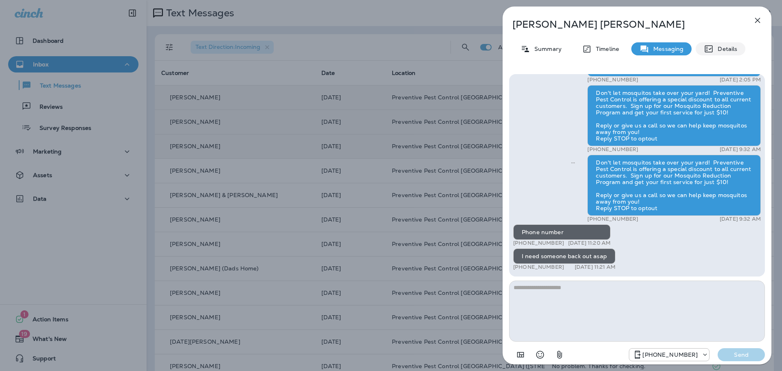 This screenshot has height=371, width=782. Describe the element at coordinates (666, 49) in the screenshot. I see `p: Messaging` at that location.